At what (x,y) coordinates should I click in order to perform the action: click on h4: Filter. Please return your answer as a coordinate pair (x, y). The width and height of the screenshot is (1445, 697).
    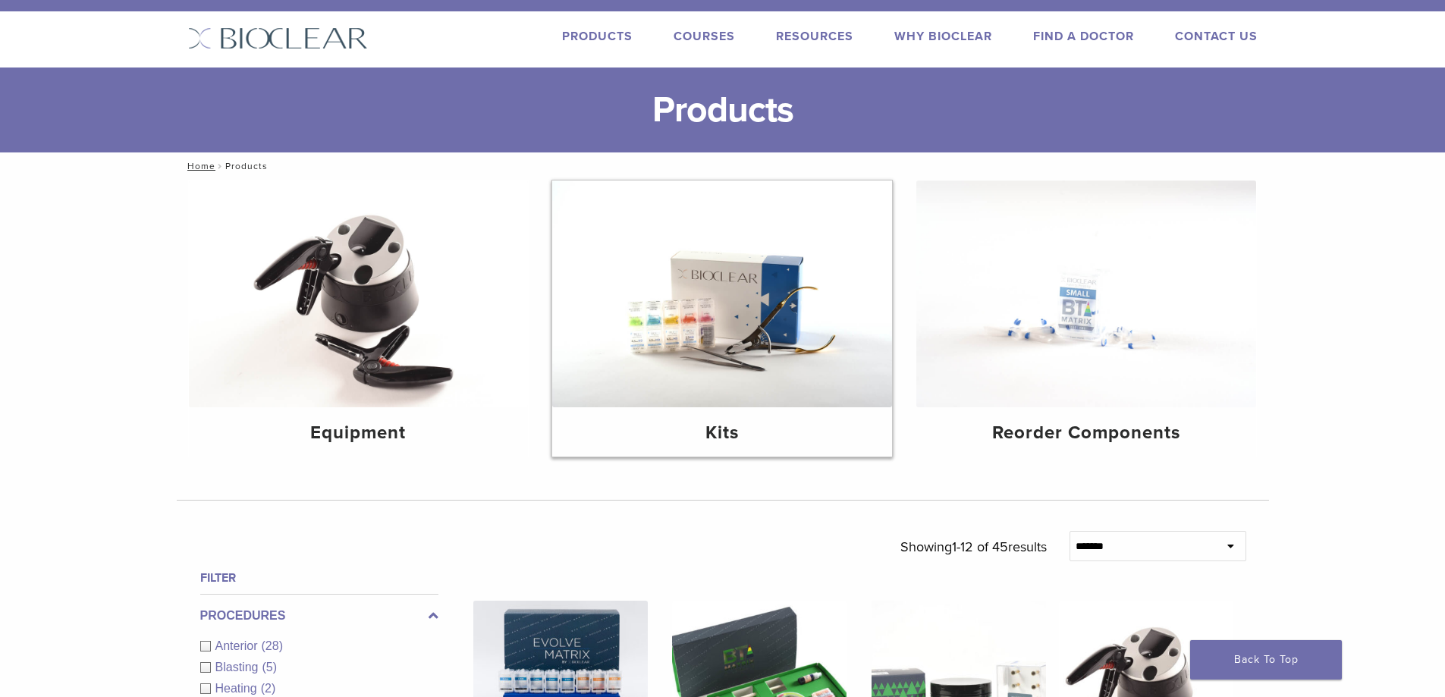
    Looking at the image, I should click on (319, 578).